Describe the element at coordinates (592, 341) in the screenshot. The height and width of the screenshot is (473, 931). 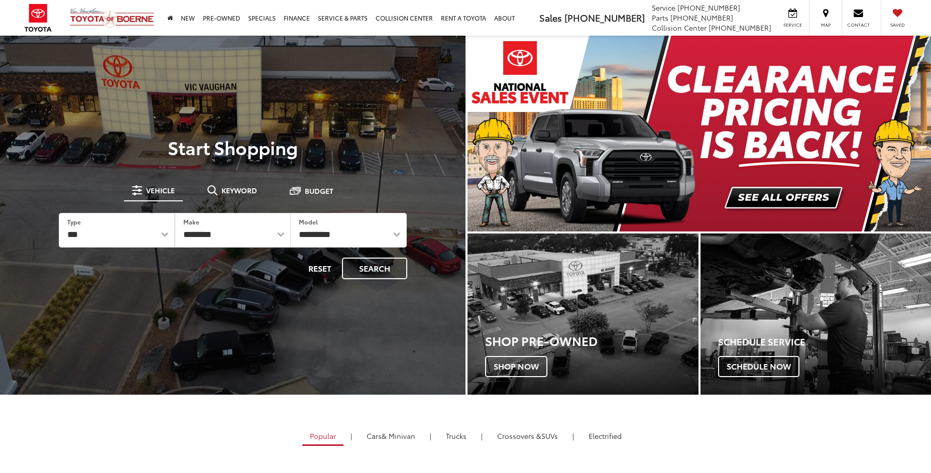
I see `h3: Shop Pre-Owned` at that location.